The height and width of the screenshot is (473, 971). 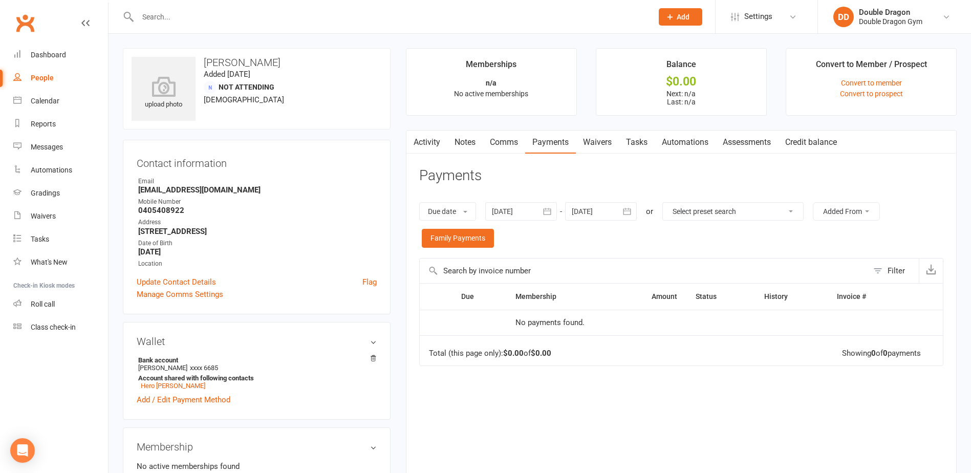 I want to click on a: Activity, so click(x=427, y=142).